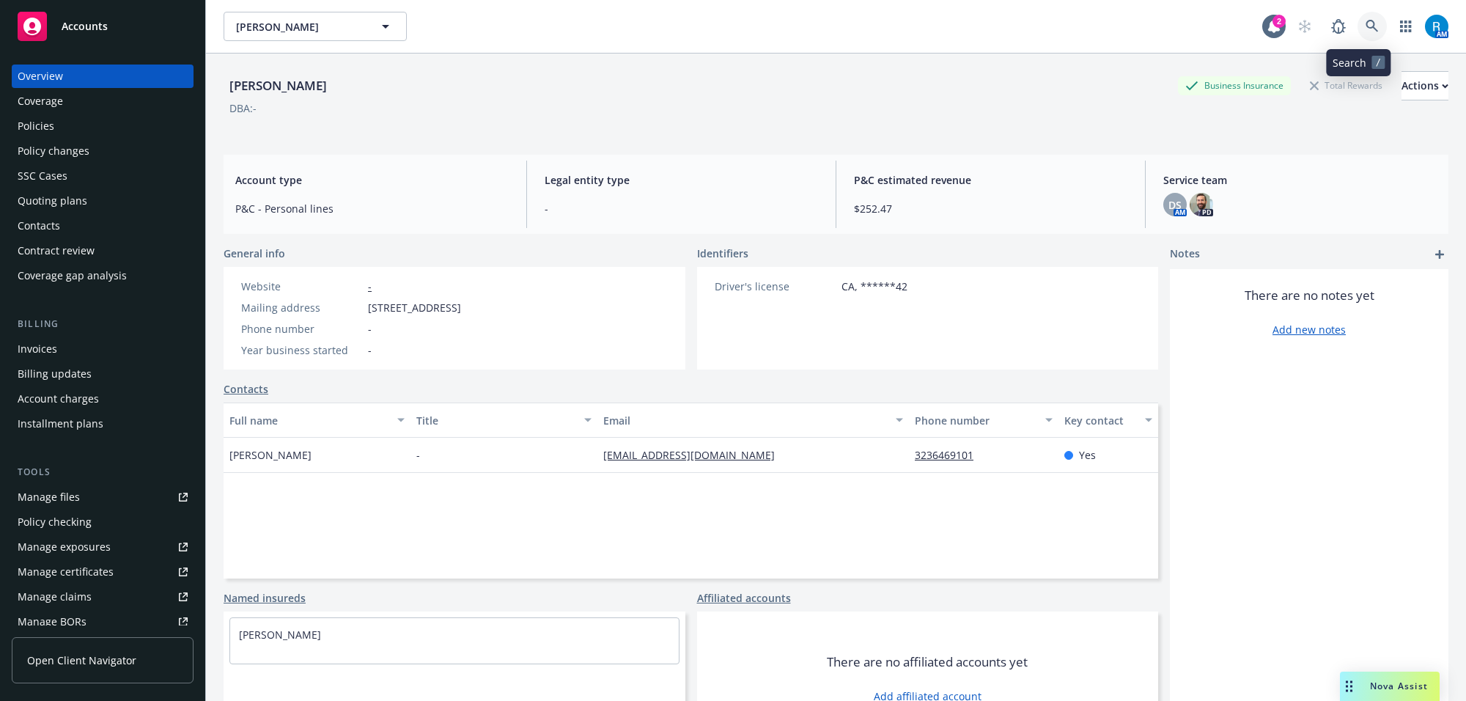 The image size is (1466, 701). Describe the element at coordinates (372, 180) in the screenshot. I see `span: Account type` at that location.